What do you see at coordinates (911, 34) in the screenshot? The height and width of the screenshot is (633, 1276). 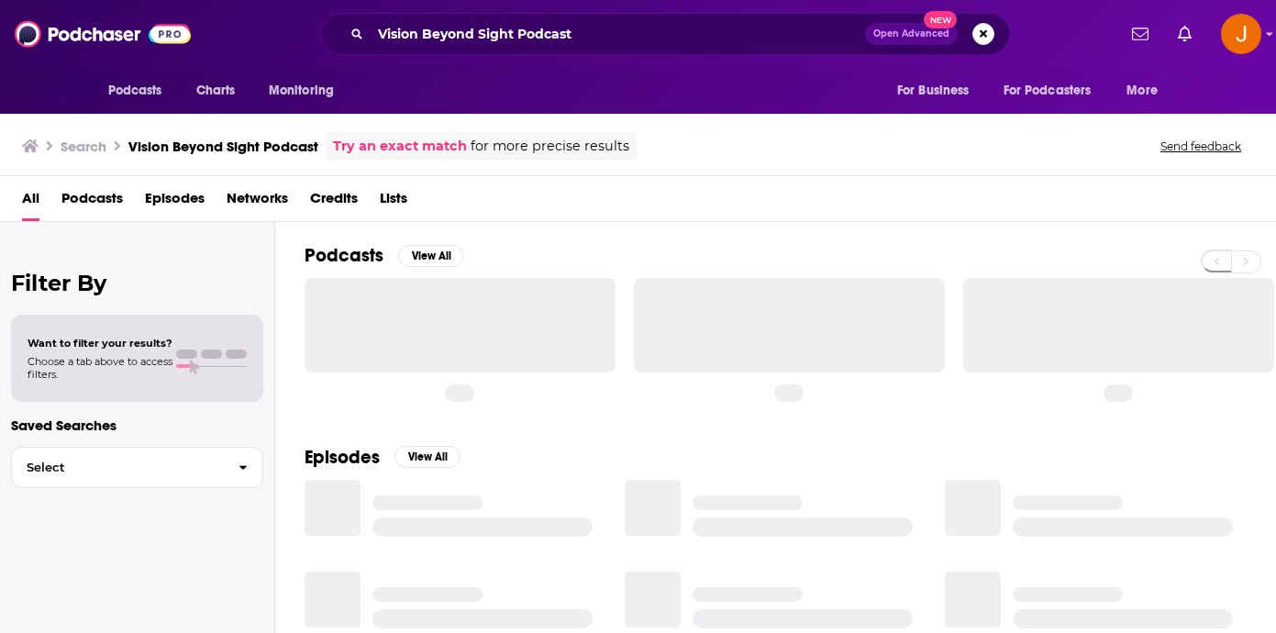 I see `span: Open Advanced` at bounding box center [911, 34].